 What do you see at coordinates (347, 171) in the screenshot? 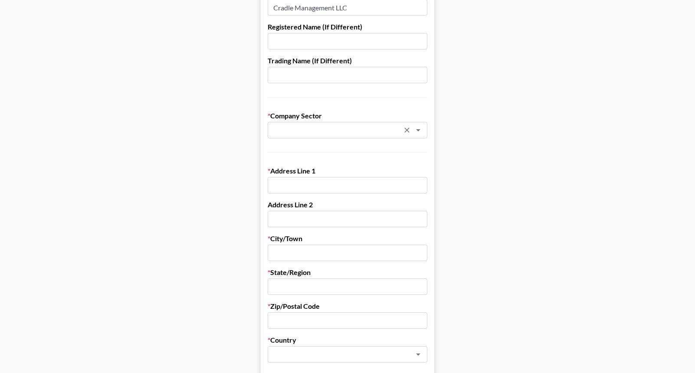
I see `label: Address Line 1` at bounding box center [347, 171].